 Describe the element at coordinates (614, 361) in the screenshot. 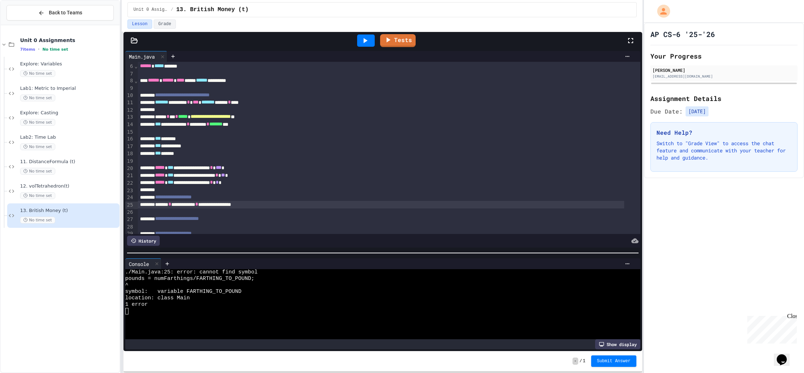

I see `button: Submit Answer` at that location.